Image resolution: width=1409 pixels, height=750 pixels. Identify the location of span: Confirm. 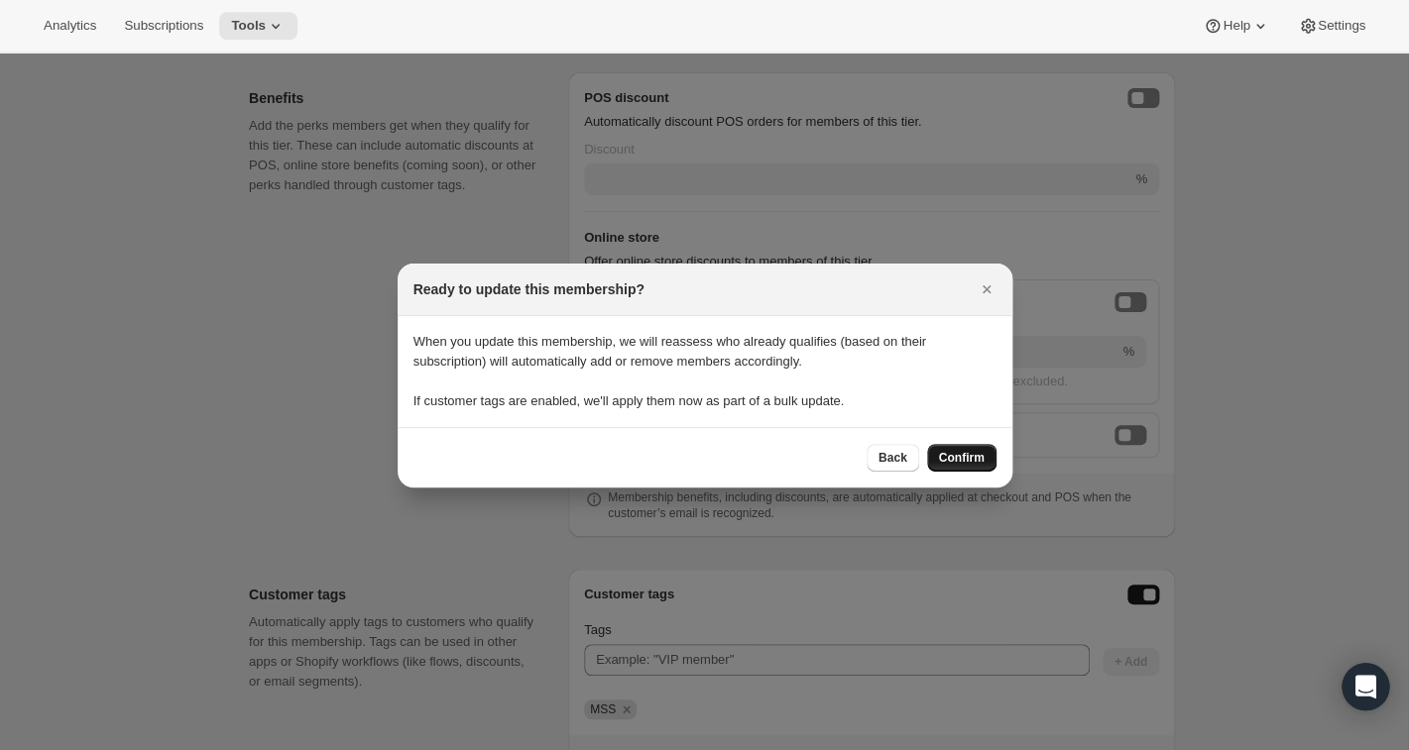
(962, 458).